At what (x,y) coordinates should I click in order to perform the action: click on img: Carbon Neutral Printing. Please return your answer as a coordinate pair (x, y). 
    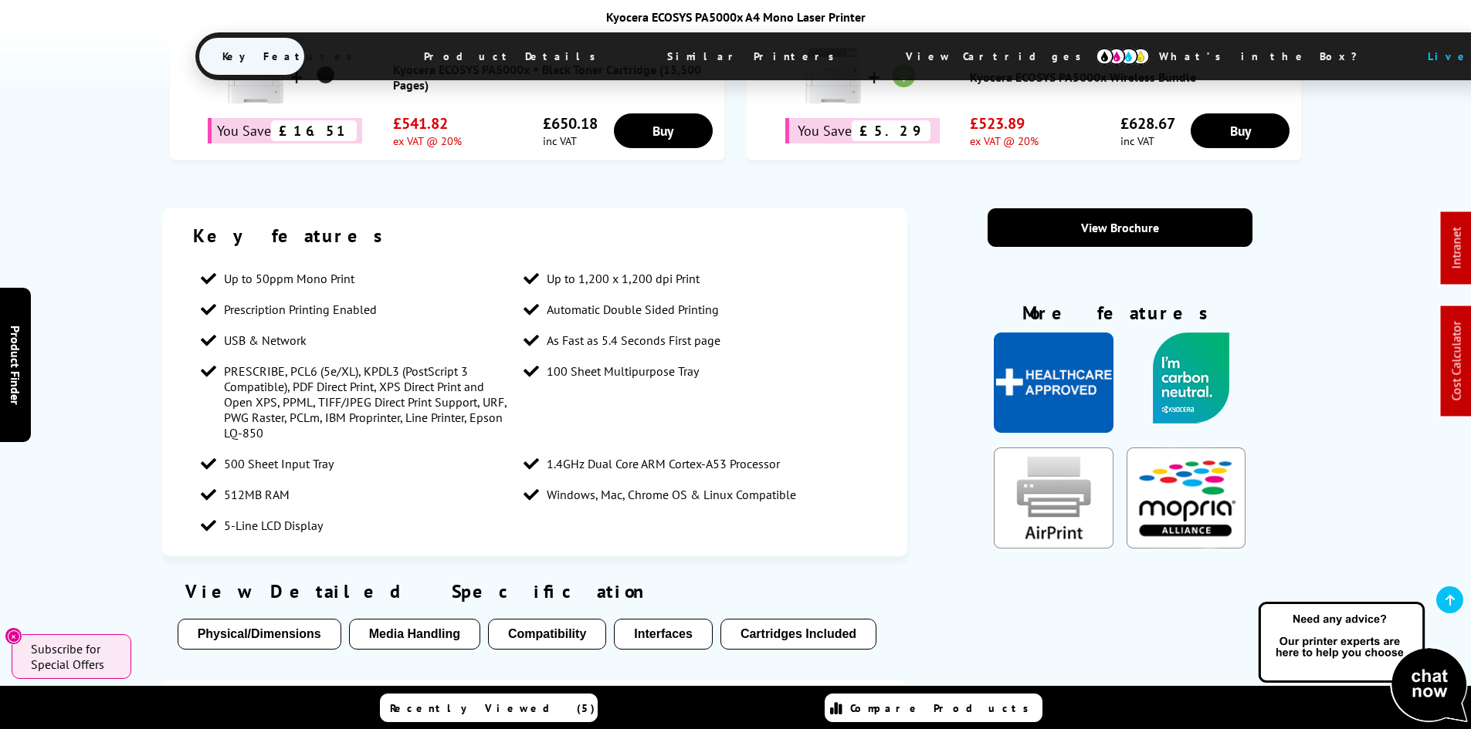
    Looking at the image, I should click on (1191, 378).